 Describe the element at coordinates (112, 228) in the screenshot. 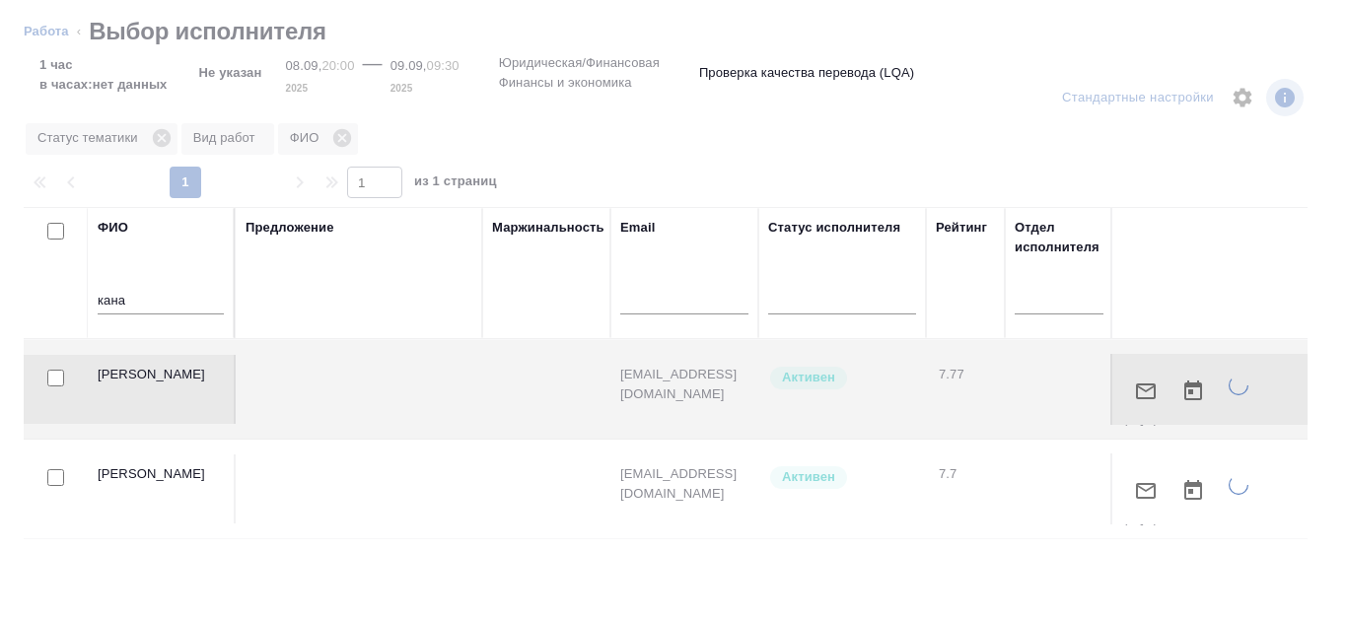

I see `div: ФИО` at that location.